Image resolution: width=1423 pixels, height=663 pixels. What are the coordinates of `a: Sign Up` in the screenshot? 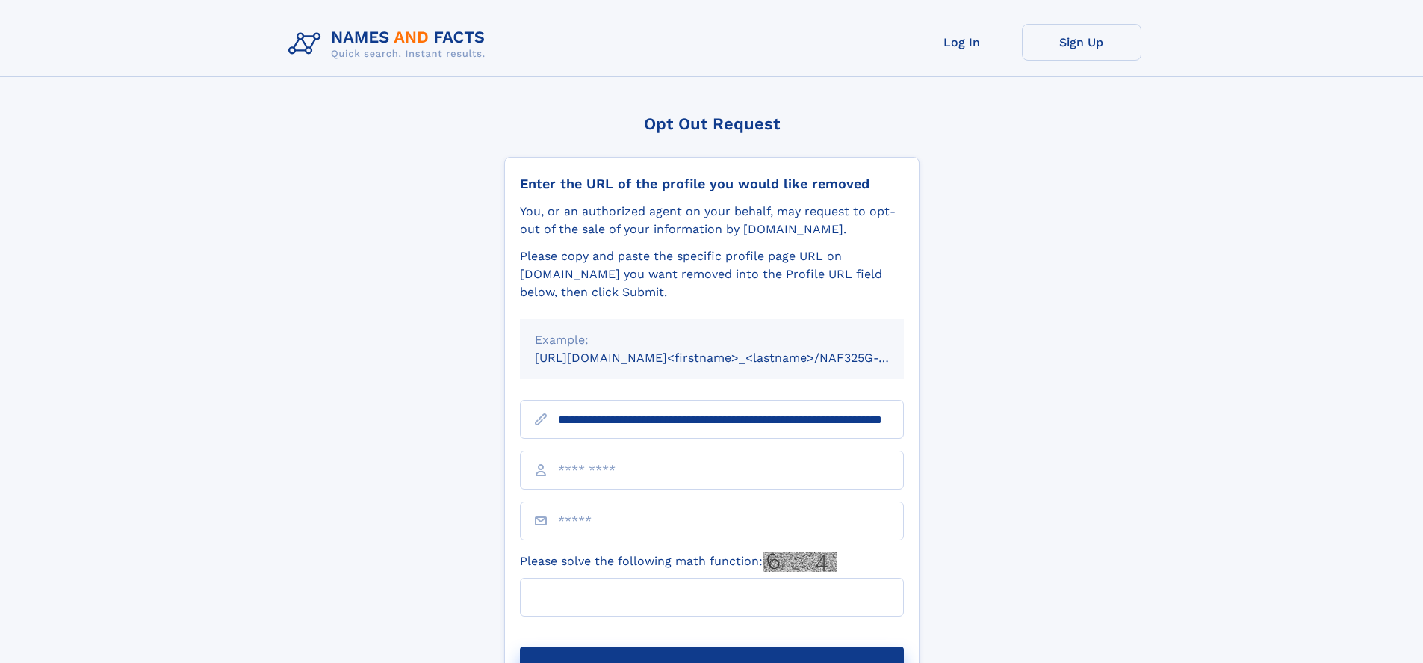 It's located at (1082, 42).